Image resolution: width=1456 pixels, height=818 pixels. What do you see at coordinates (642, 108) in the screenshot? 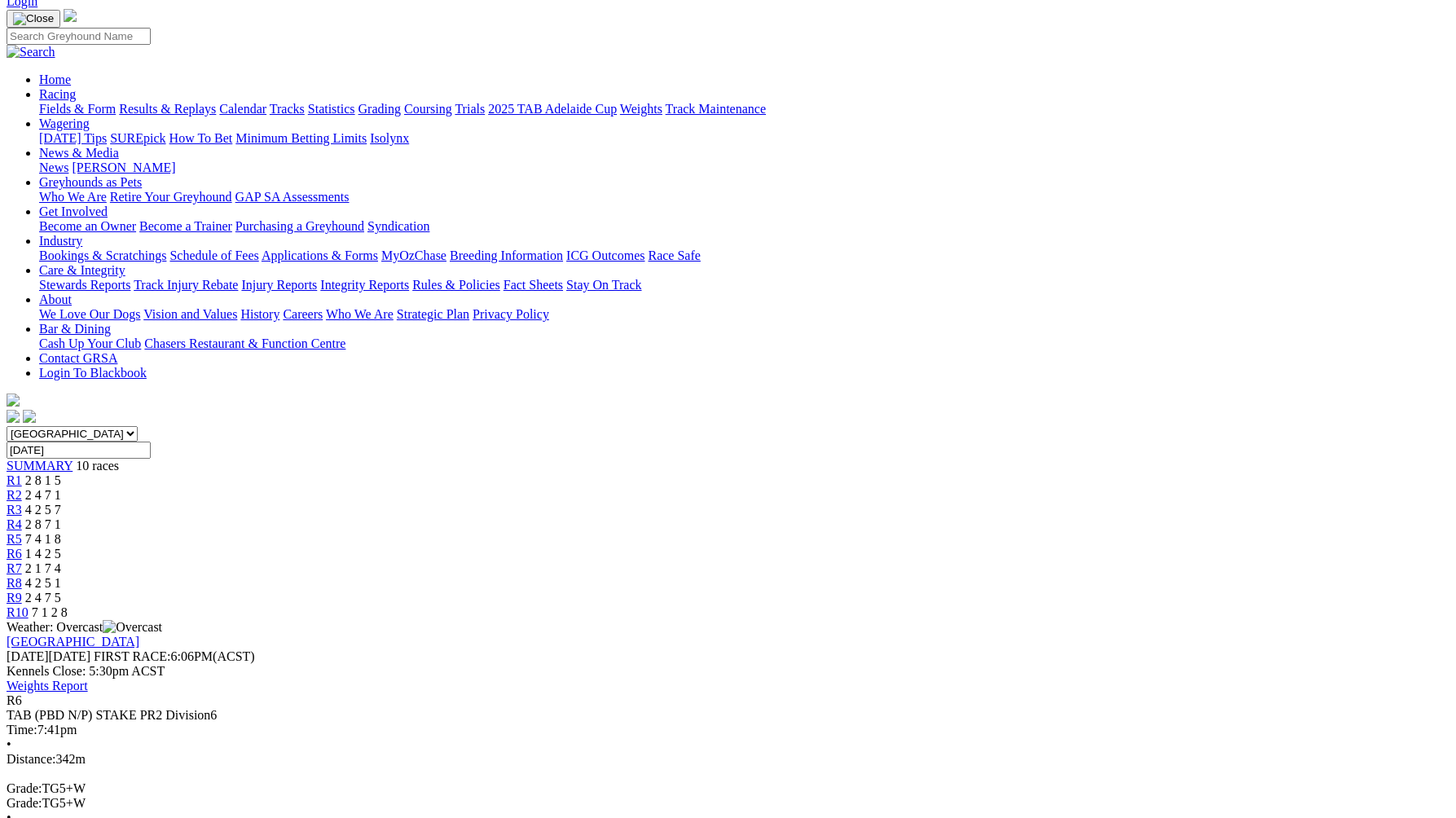
I see `a: Weights` at bounding box center [642, 108].